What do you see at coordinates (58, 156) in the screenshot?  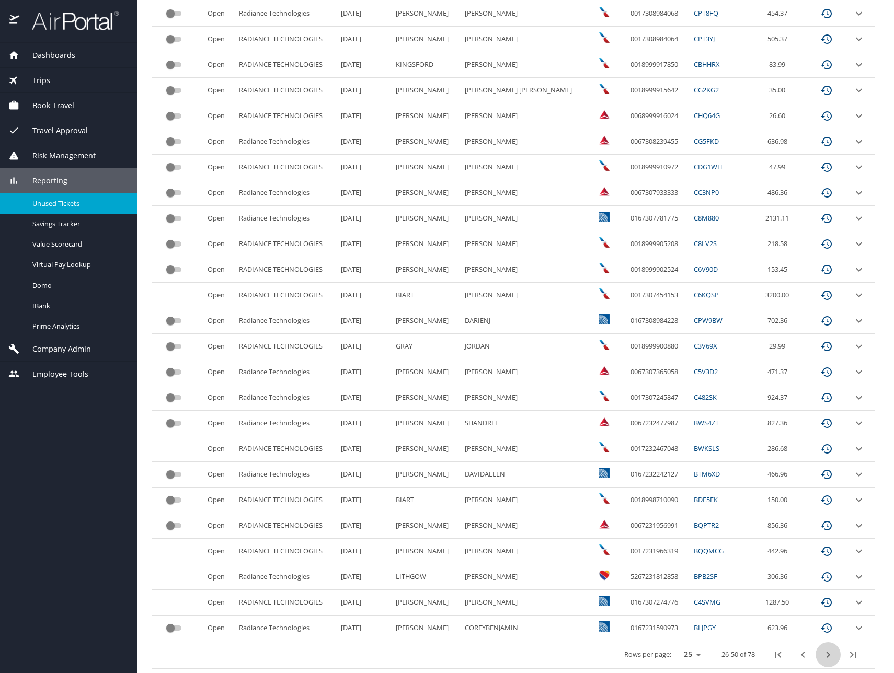 I see `span: Risk Management` at bounding box center [58, 156].